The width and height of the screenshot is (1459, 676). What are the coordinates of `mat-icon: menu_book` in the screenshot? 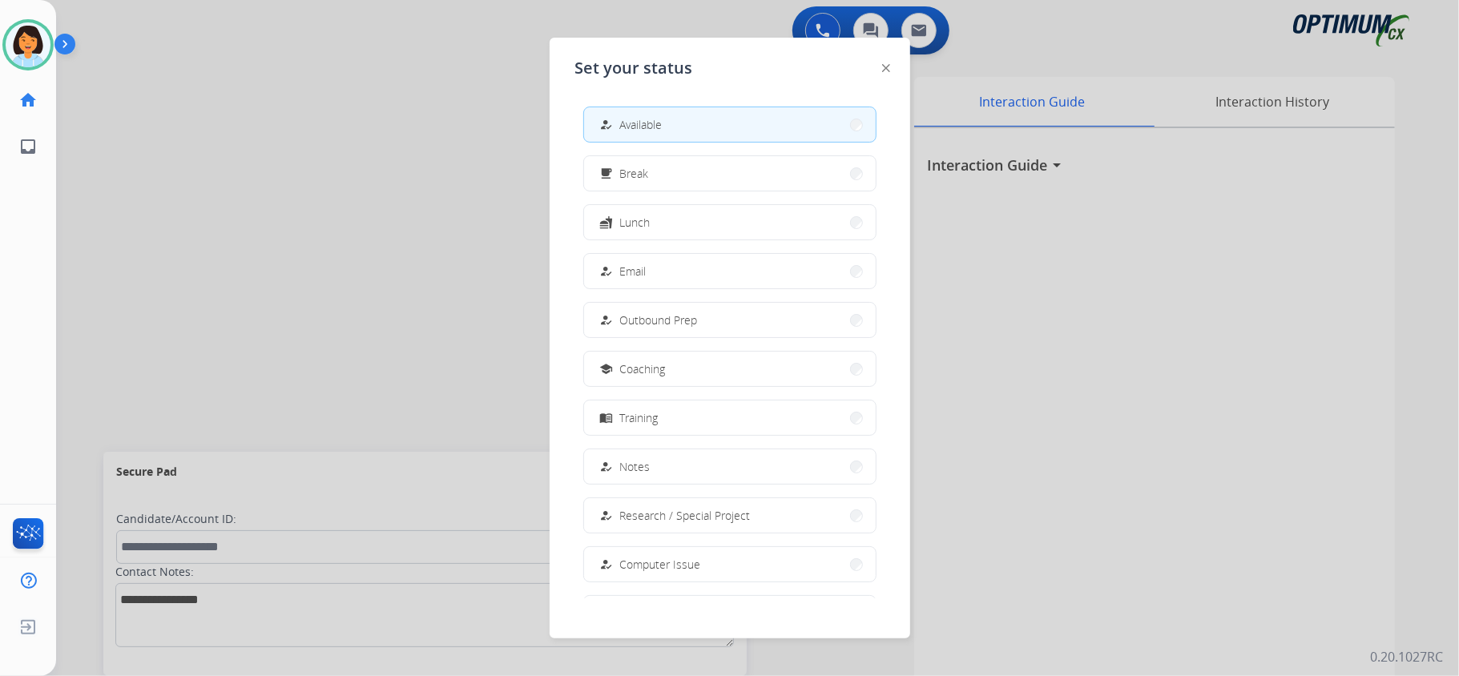 It's located at (606, 417).